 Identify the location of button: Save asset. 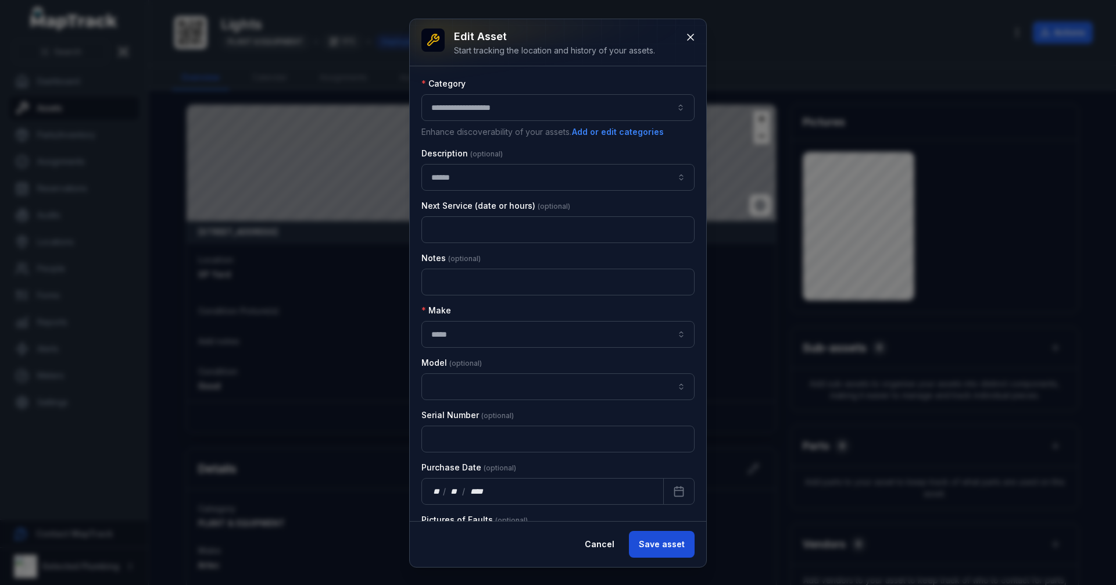
(662, 544).